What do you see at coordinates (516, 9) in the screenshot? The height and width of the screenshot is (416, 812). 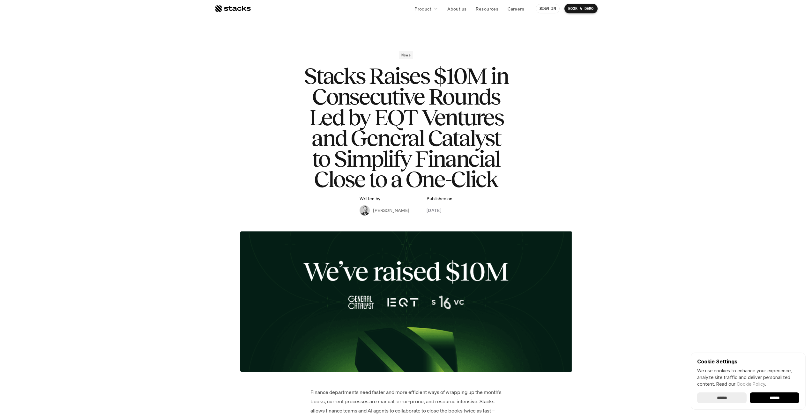 I see `p: Careers` at bounding box center [516, 9].